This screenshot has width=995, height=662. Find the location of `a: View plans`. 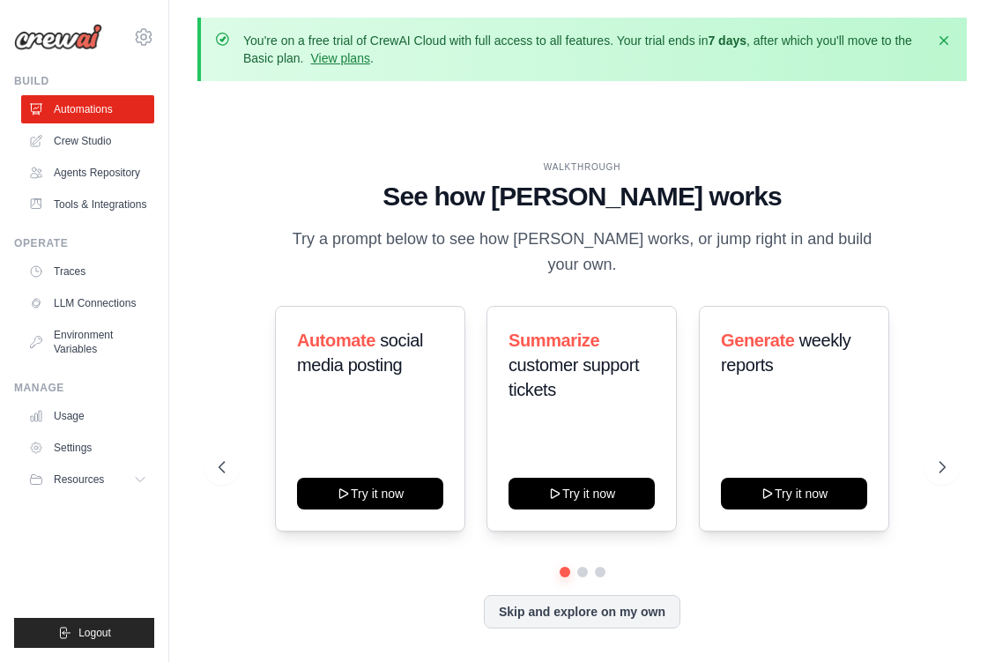

a: View plans is located at coordinates (339, 58).